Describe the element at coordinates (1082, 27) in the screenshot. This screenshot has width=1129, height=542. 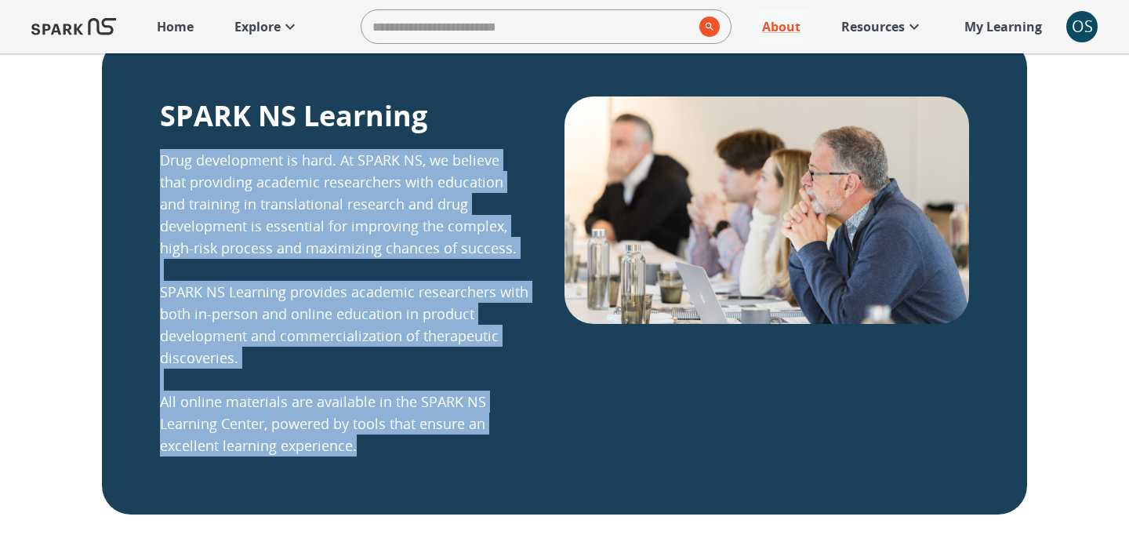
I see `button: account of current user` at that location.